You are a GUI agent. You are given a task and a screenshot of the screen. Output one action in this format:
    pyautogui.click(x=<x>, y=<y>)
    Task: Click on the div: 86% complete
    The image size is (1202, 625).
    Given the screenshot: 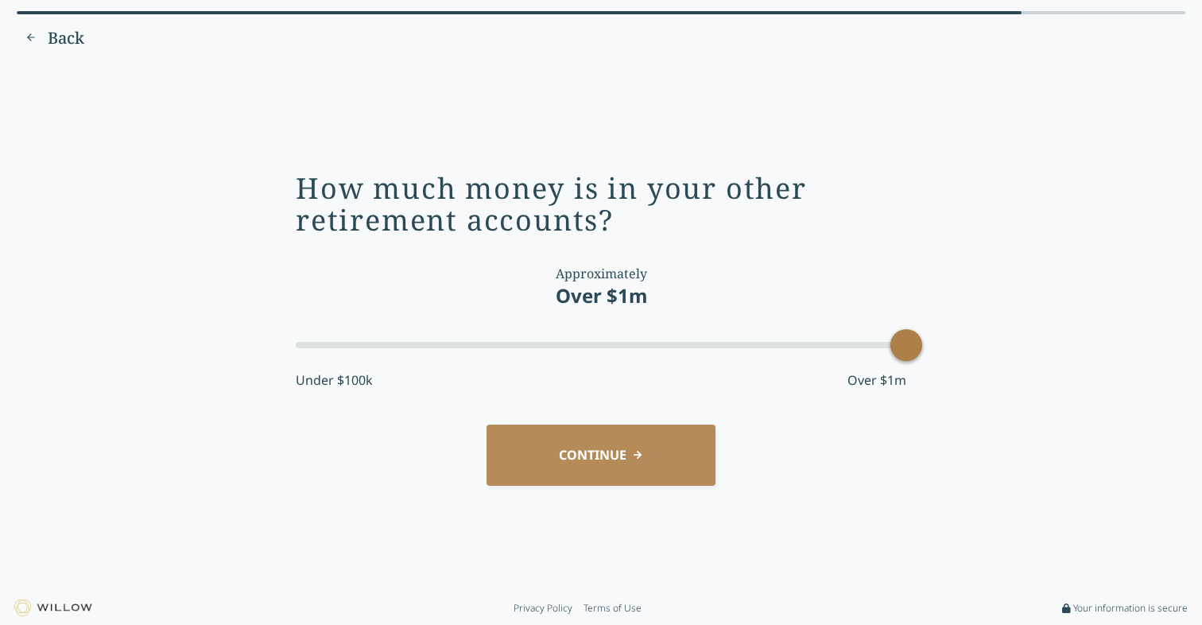 What is the action you would take?
    pyautogui.click(x=519, y=13)
    